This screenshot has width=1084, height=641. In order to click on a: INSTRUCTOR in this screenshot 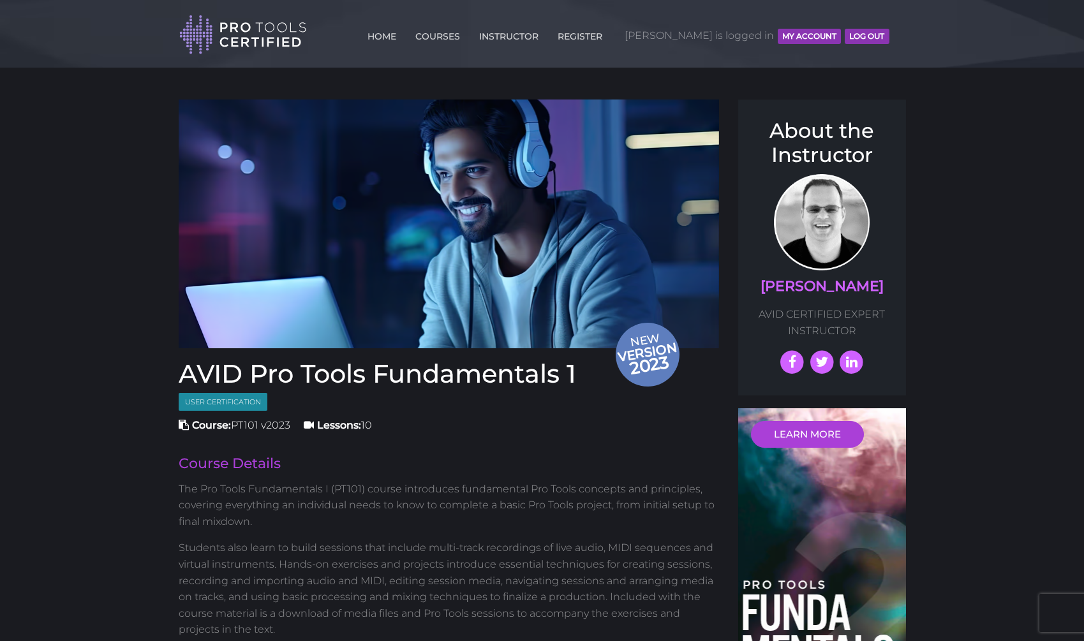, I will do `click(509, 34)`.